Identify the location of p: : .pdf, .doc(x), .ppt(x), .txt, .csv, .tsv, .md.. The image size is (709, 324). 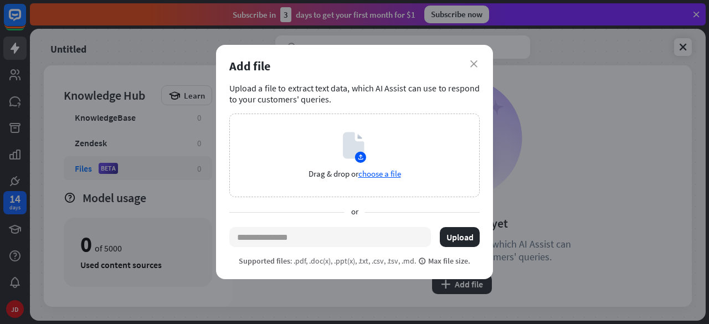
(354, 261).